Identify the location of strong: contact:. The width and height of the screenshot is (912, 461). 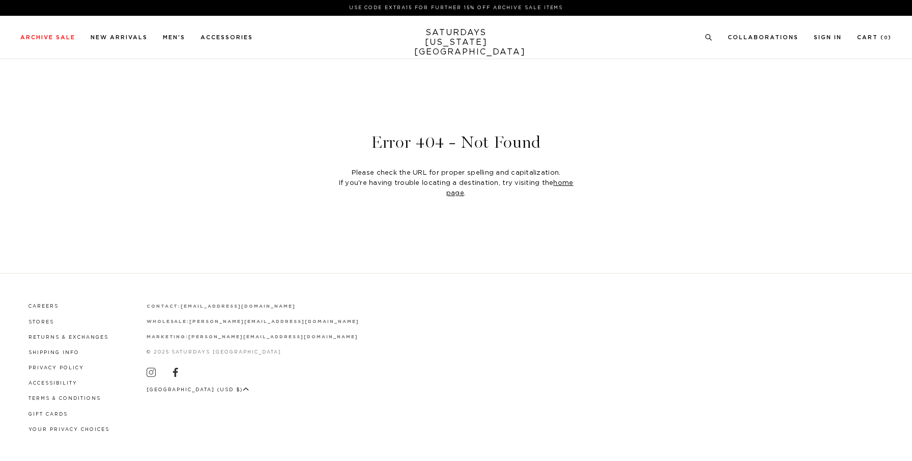
(164, 306).